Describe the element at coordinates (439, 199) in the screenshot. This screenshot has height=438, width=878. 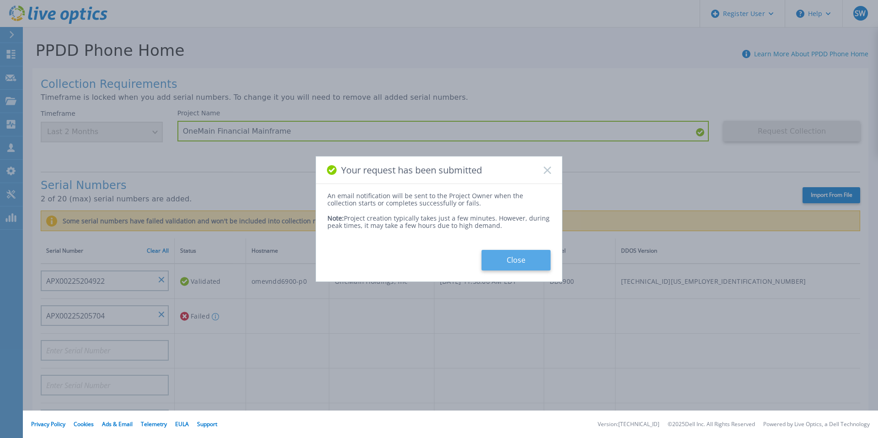
I see `div: An email notification will be sent to the Project Owner when the collection starts or completes s...` at that location.